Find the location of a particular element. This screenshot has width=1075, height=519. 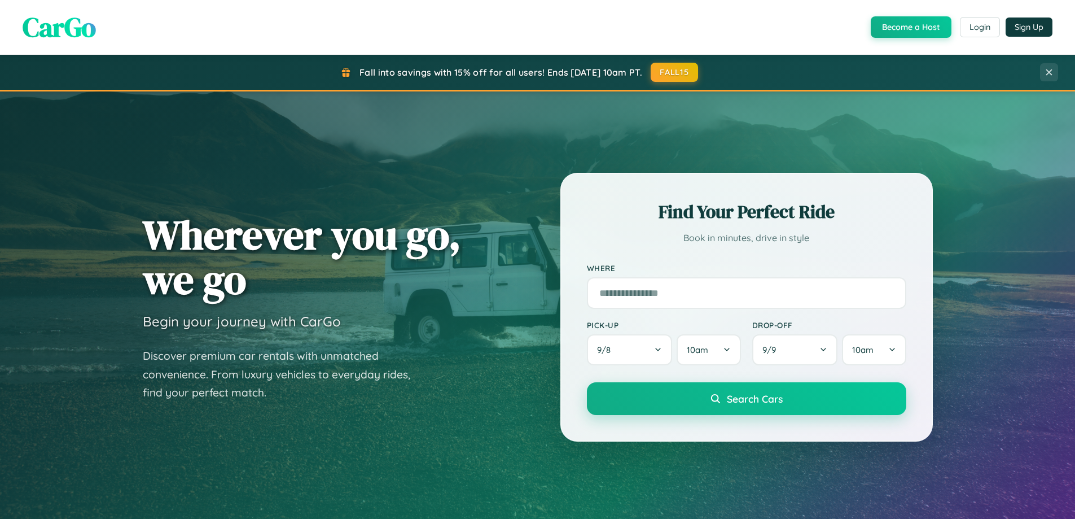

button: Become a Host is located at coordinates (911, 27).